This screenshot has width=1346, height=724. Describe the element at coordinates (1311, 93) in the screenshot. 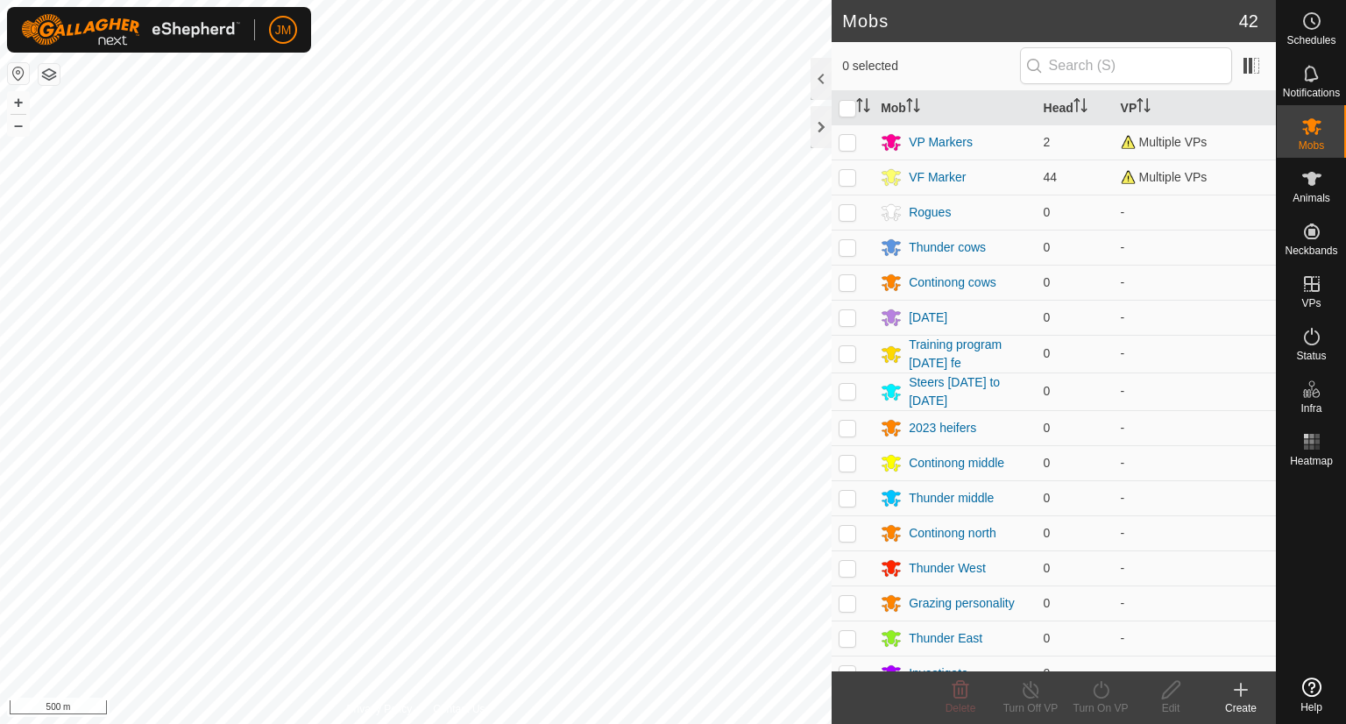

I see `span: Notifications` at that location.